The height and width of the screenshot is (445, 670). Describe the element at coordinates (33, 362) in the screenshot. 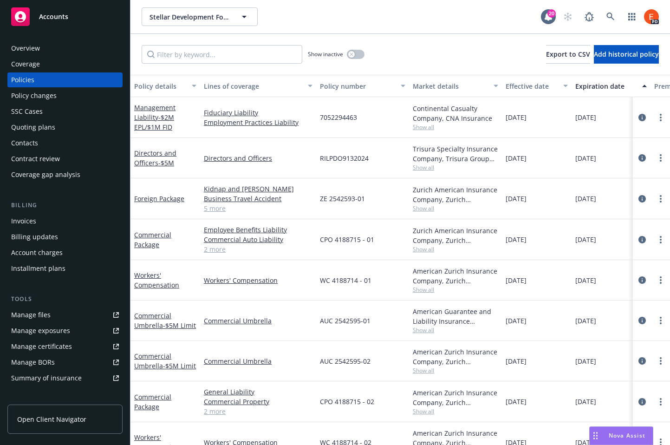

I see `div: Manage BORs` at that location.